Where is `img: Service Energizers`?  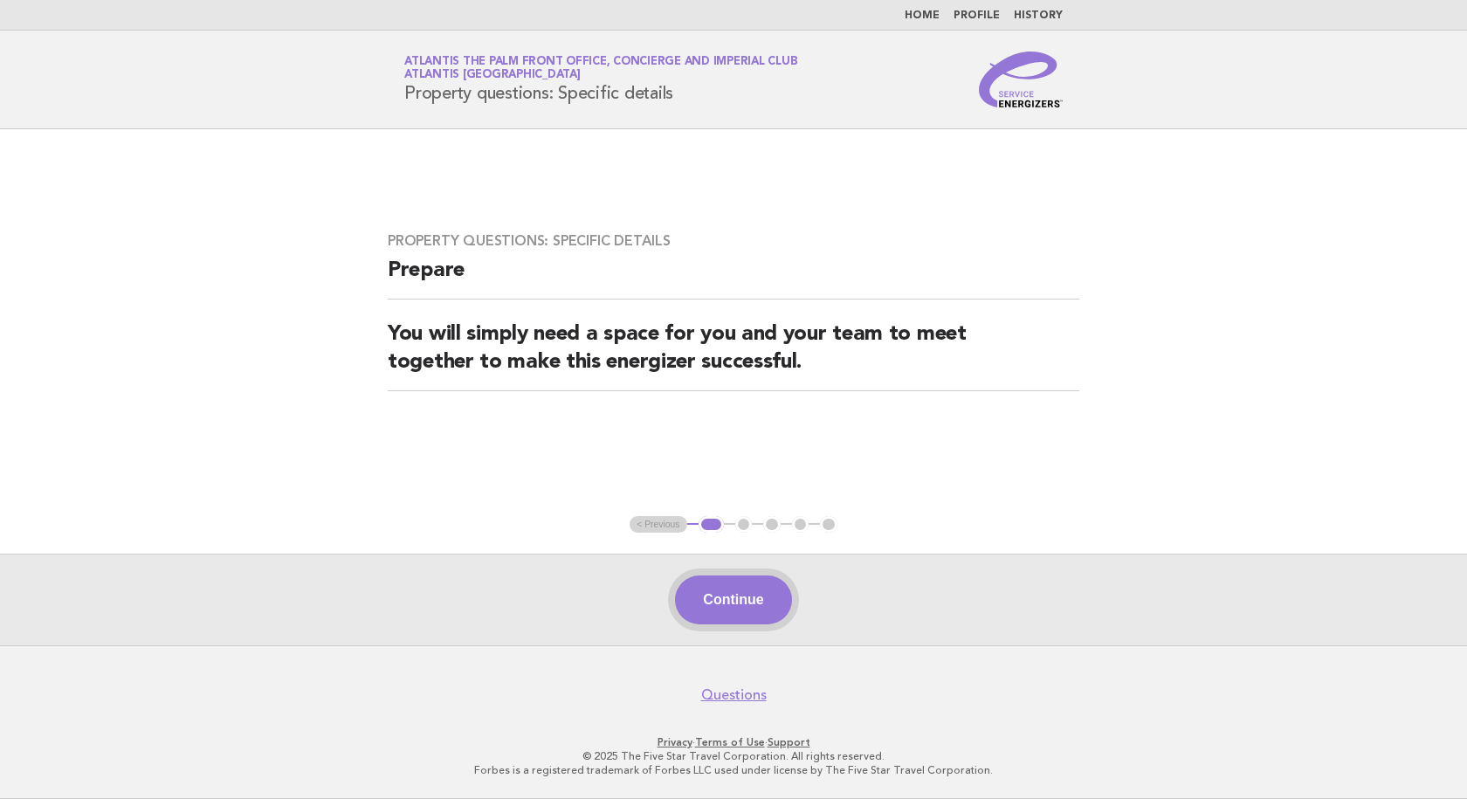 img: Service Energizers is located at coordinates (1021, 79).